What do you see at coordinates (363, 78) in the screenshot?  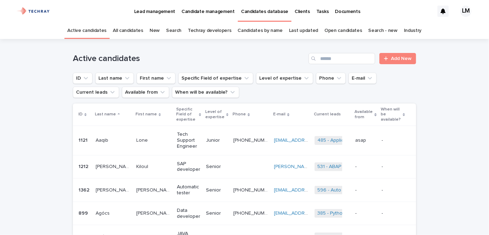 I see `button: E-mail` at bounding box center [363, 78].